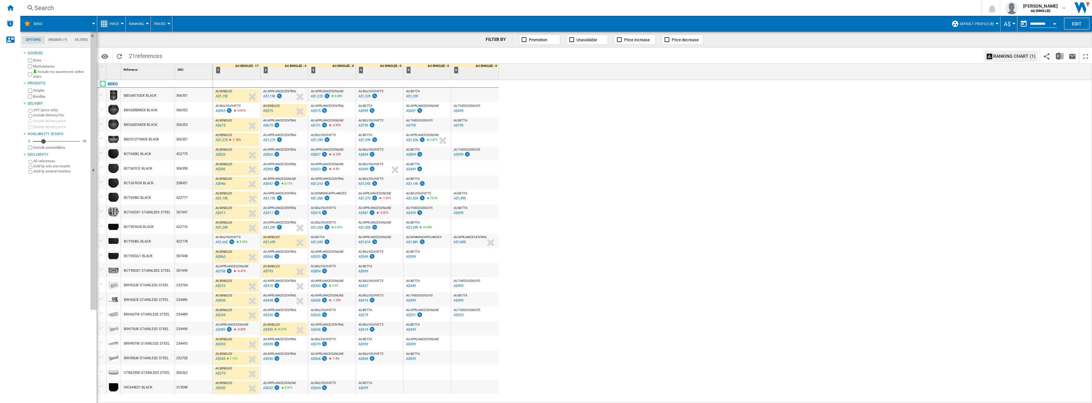 Image resolution: width=1092 pixels, height=403 pixels. What do you see at coordinates (287, 183) in the screenshot?
I see `span: 0.11` at bounding box center [287, 183].